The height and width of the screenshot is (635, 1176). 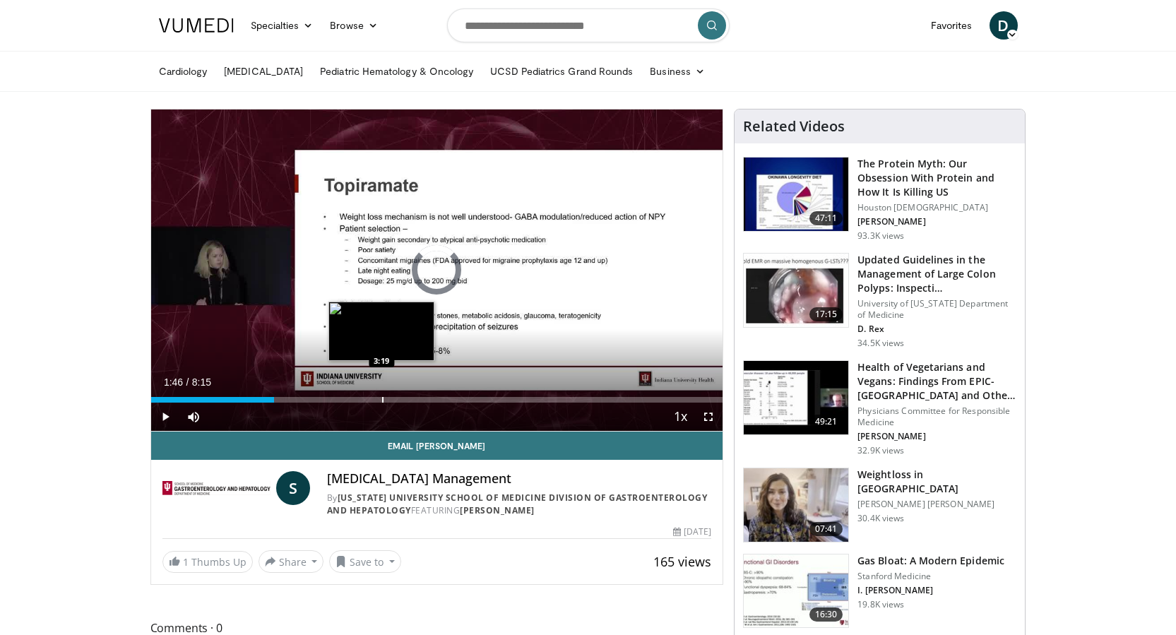 What do you see at coordinates (680, 417) in the screenshot?
I see `button: Playback Rate` at bounding box center [680, 417].